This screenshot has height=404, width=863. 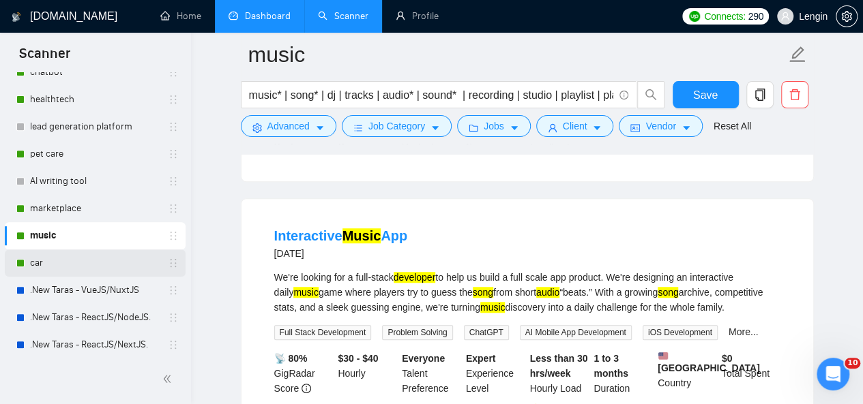 What do you see at coordinates (95, 72) in the screenshot?
I see `a: chatbot` at bounding box center [95, 72].